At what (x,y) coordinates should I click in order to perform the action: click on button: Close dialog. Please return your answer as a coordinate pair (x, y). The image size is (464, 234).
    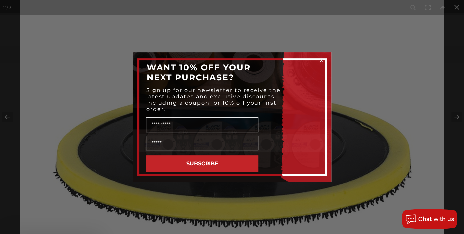
    Looking at the image, I should click on (321, 61).